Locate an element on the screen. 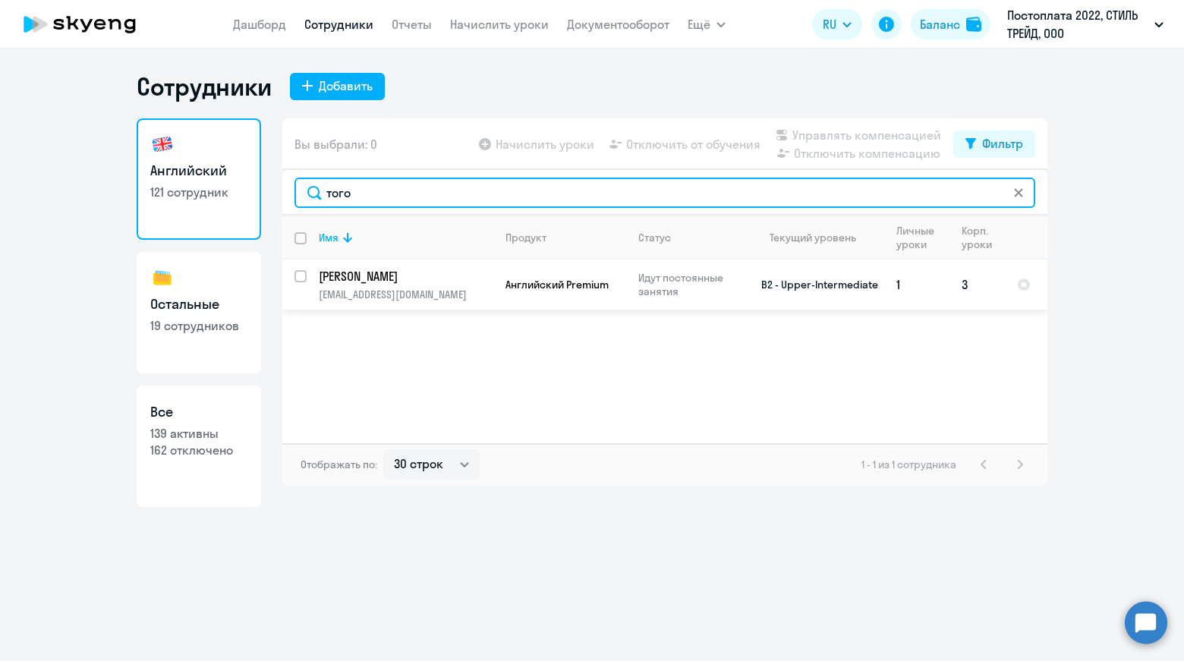 The width and height of the screenshot is (1184, 661). div: Баланс is located at coordinates (940, 24).